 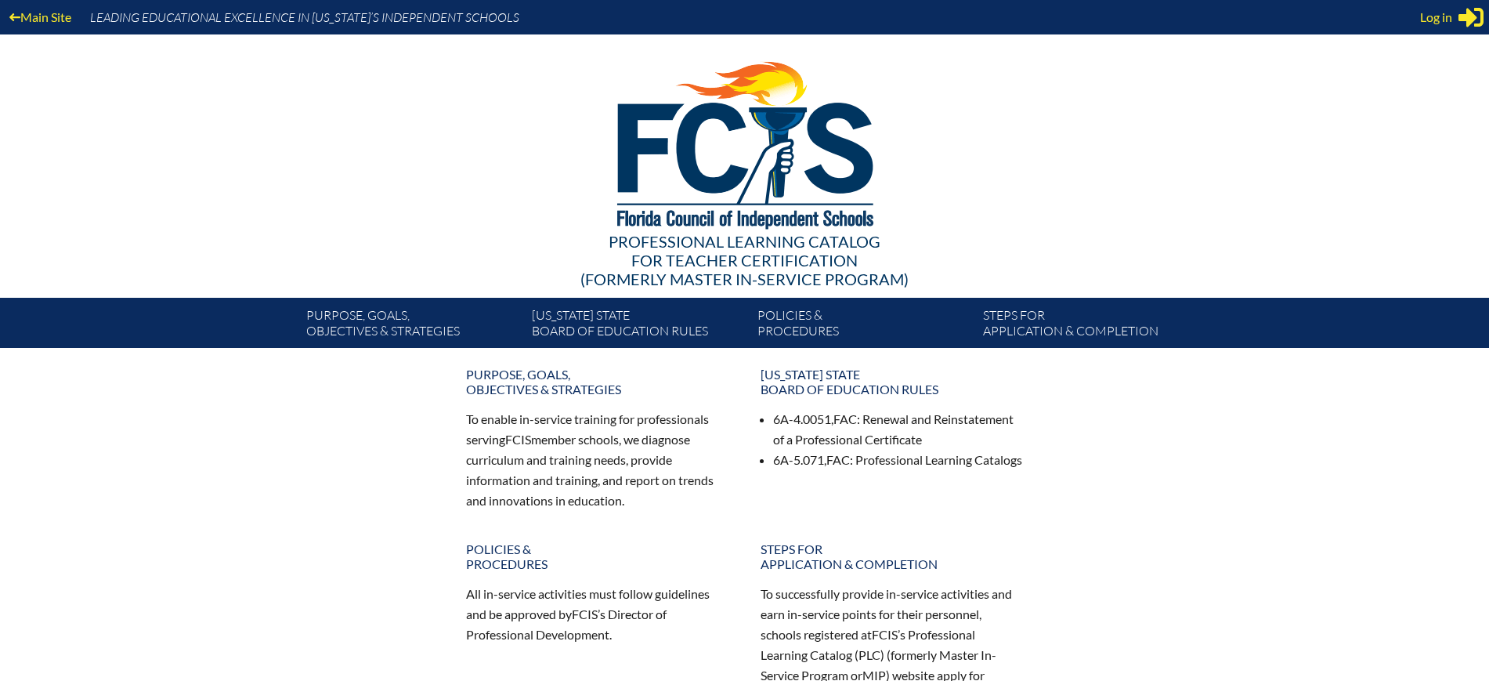 What do you see at coordinates (1471, 17) in the screenshot?
I see `svg: Sign in or register` at bounding box center [1471, 17].